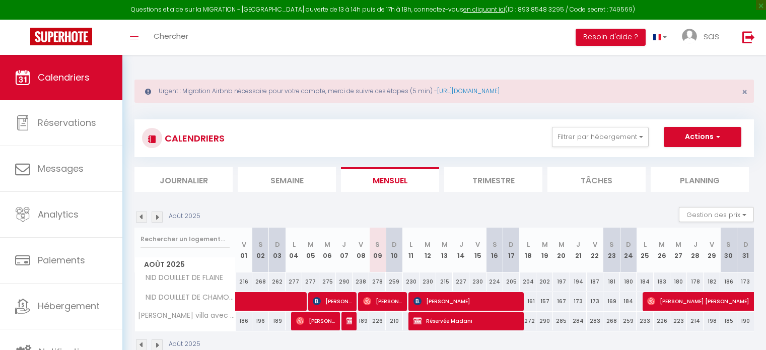 The width and height of the screenshot is (766, 350). I want to click on th: 13, so click(444, 250).